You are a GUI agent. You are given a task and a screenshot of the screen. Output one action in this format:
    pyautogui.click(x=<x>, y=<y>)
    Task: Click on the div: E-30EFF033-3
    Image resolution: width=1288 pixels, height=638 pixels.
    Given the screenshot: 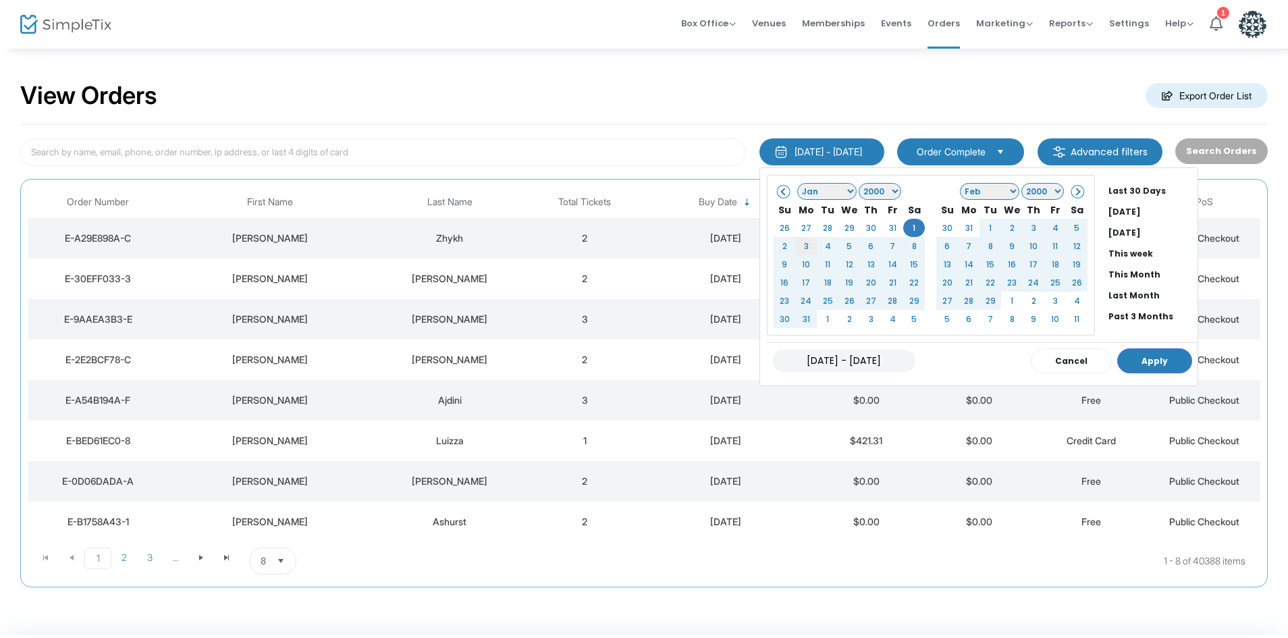 What is the action you would take?
    pyautogui.click(x=98, y=279)
    